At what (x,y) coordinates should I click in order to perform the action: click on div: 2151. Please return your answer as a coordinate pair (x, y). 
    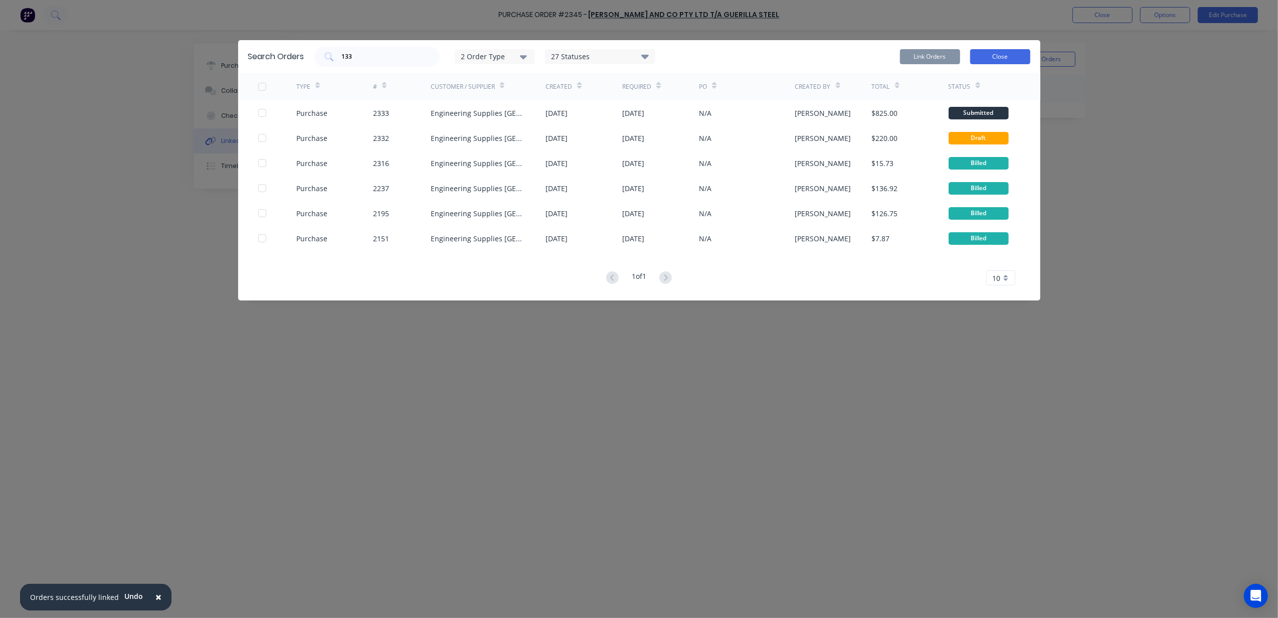
    Looking at the image, I should click on (381, 238).